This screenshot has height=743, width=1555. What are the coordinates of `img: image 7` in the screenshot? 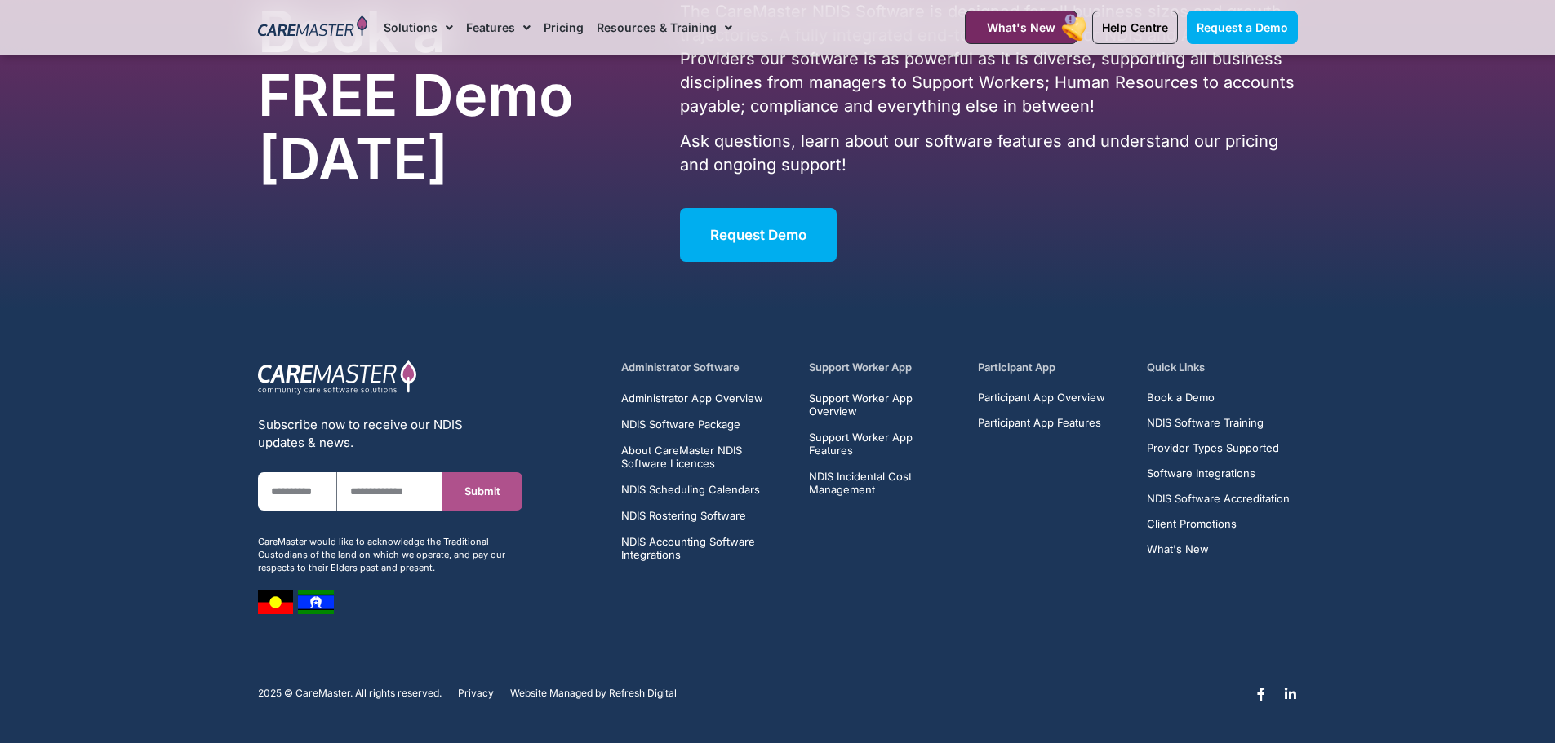 It's located at (275, 602).